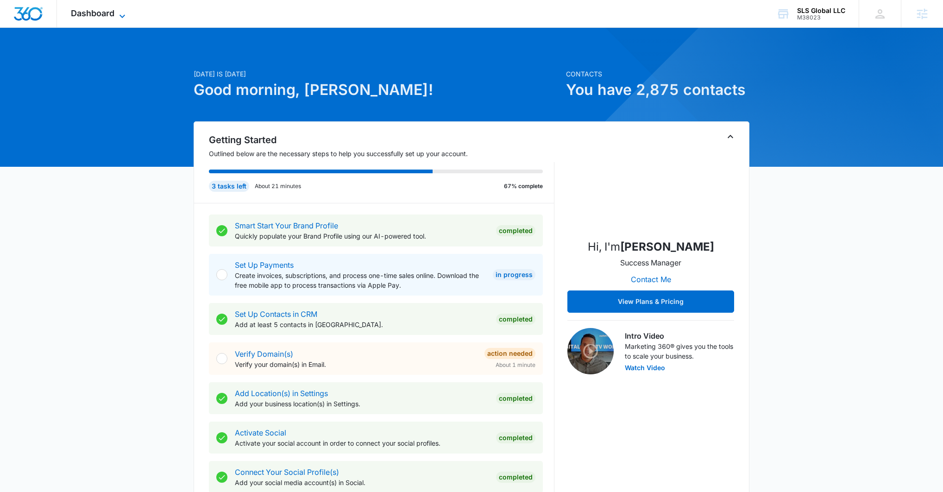 This screenshot has width=943, height=492. Describe the element at coordinates (287, 472) in the screenshot. I see `a: Connect Your Social Profile(s)` at that location.